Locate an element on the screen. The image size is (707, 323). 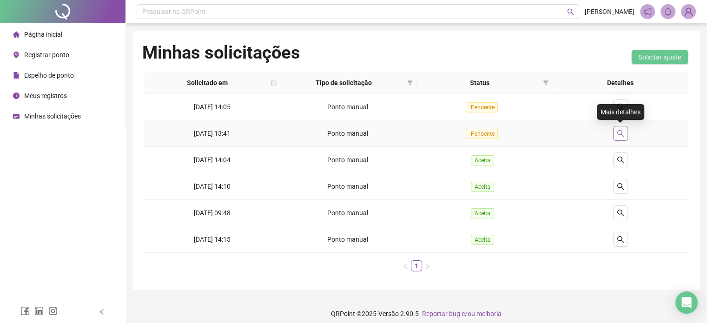
a: 1 is located at coordinates (417, 266).